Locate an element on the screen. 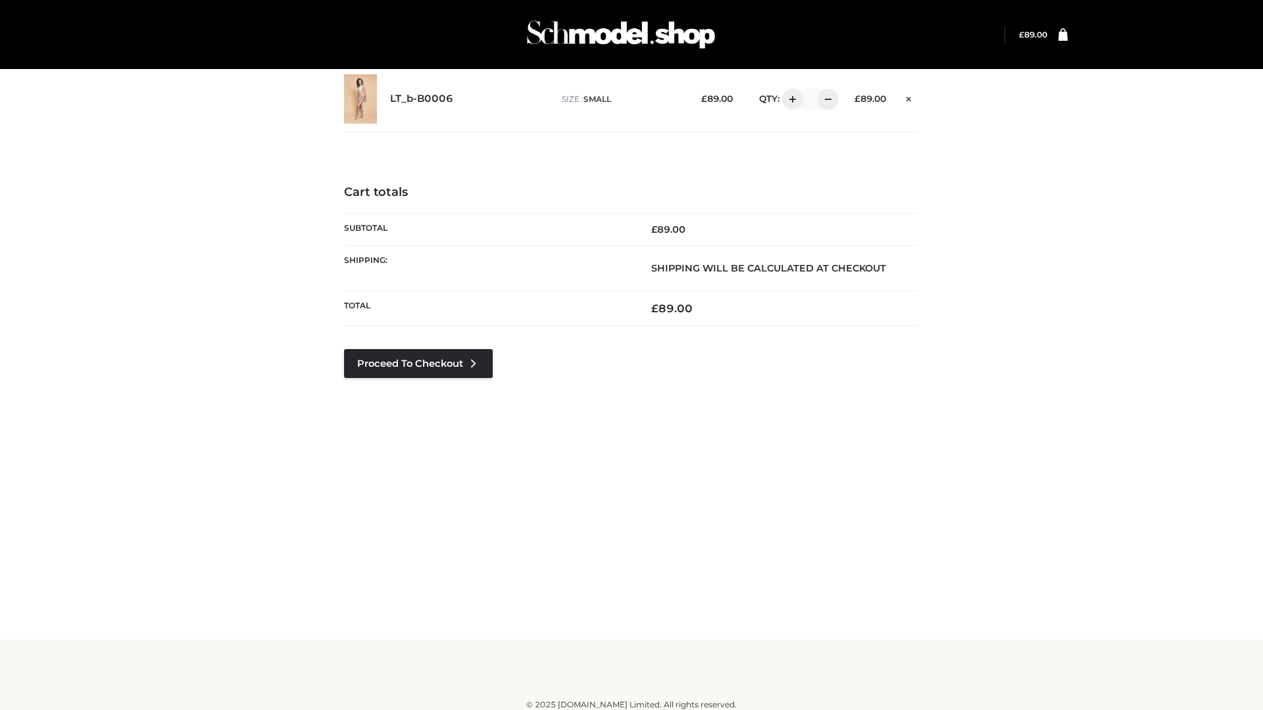 The height and width of the screenshot is (710, 1263). a: Schmodel Admin 964 is located at coordinates (621, 34).